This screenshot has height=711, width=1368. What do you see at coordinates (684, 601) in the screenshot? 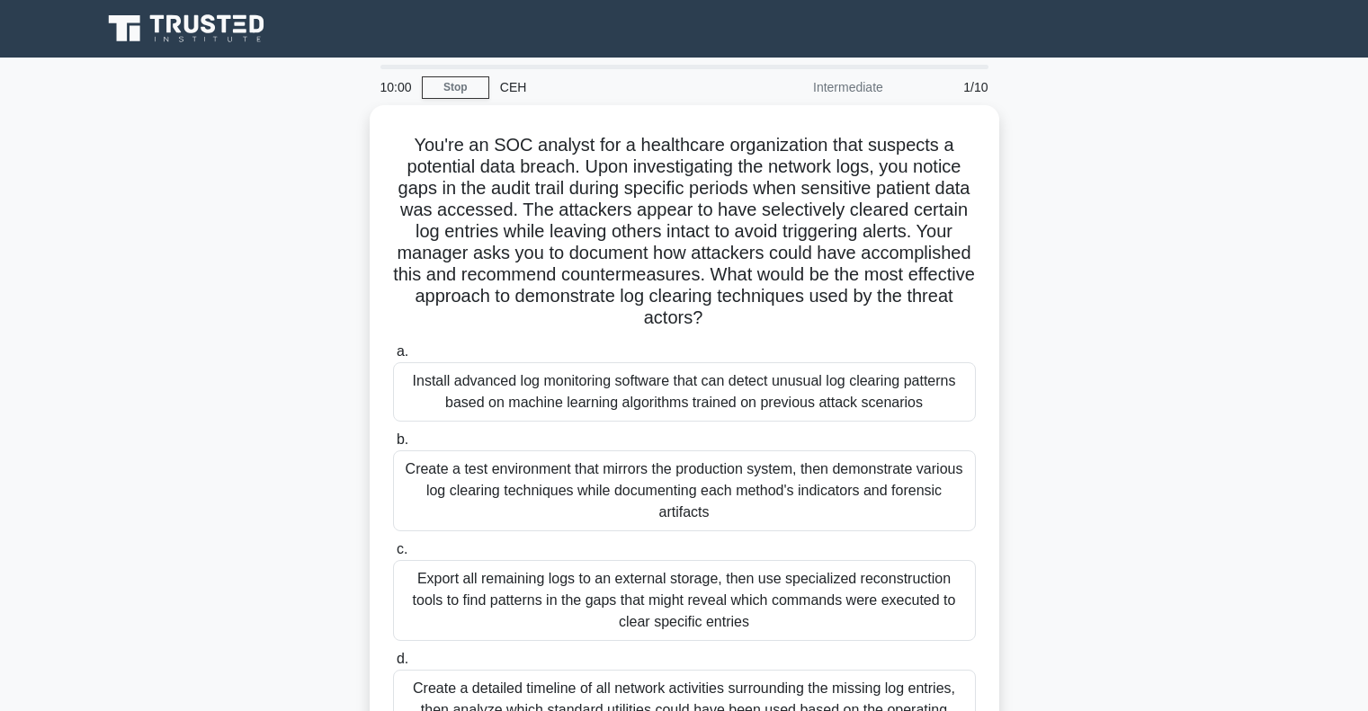
I see `div: Export all remaining logs to an external storage, then use specialized reconstruction tools to fi...` at bounding box center [684, 601].